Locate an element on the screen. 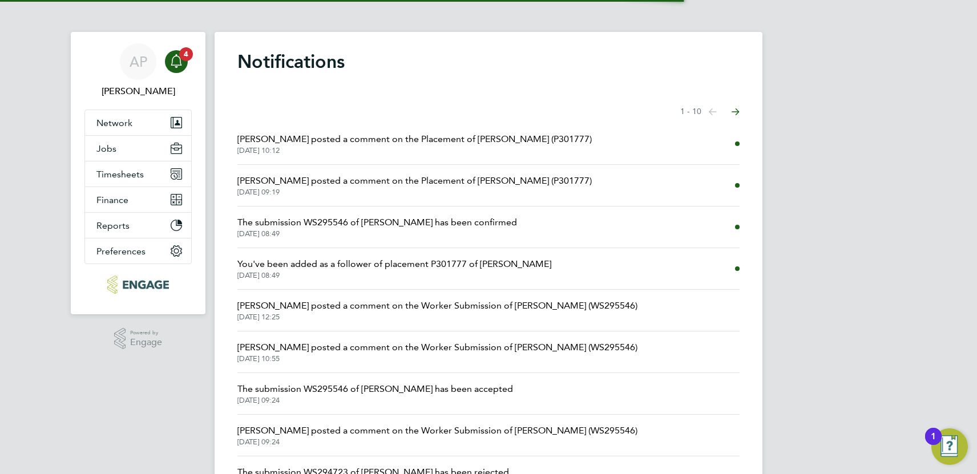 This screenshot has height=474, width=977. span: Engage is located at coordinates (146, 343).